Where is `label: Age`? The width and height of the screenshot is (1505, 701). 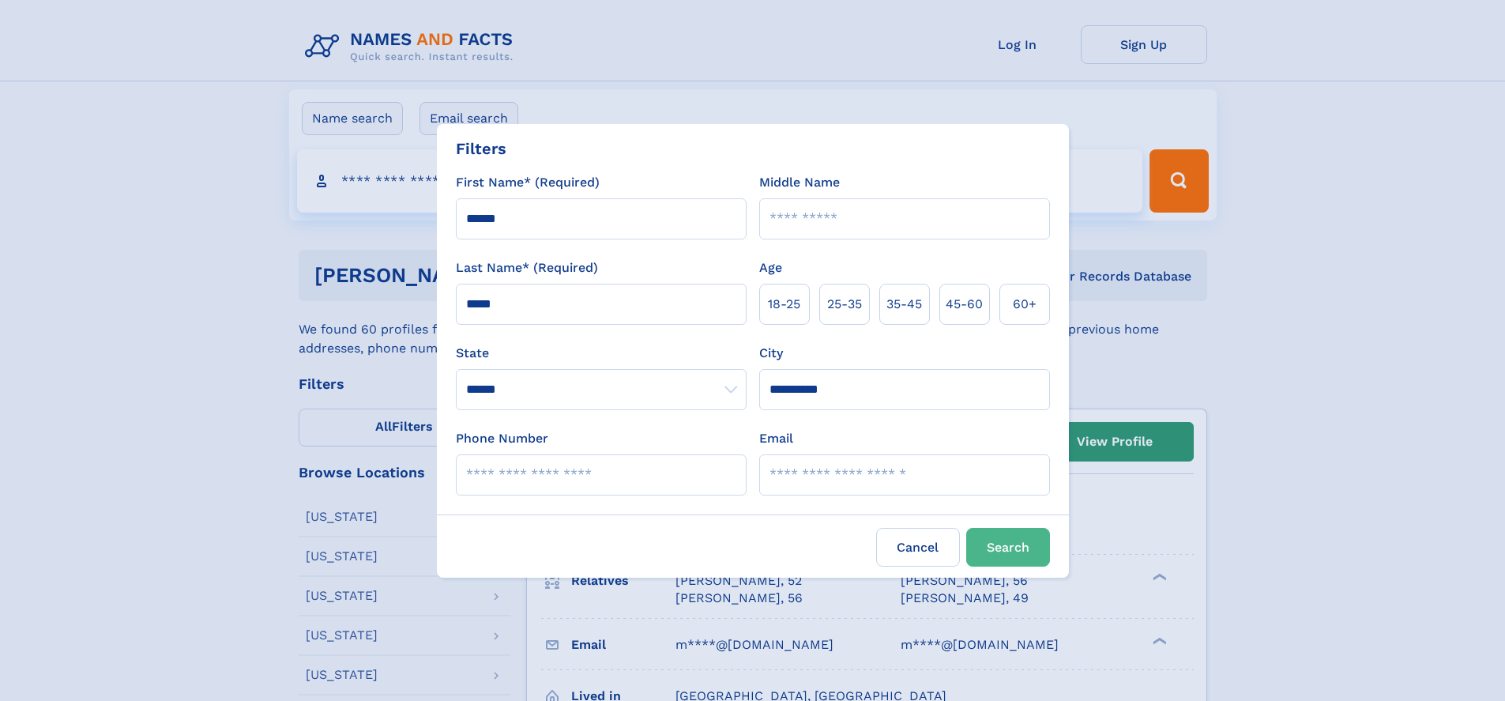 label: Age is located at coordinates (770, 268).